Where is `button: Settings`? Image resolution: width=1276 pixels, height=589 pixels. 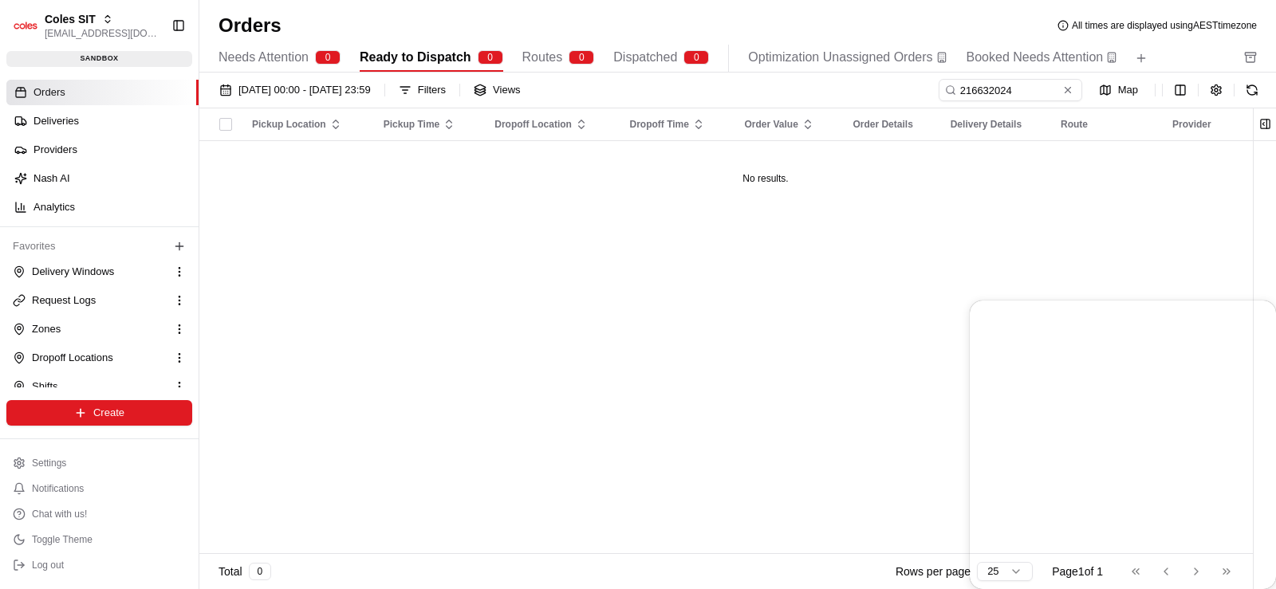 button: Settings is located at coordinates (99, 463).